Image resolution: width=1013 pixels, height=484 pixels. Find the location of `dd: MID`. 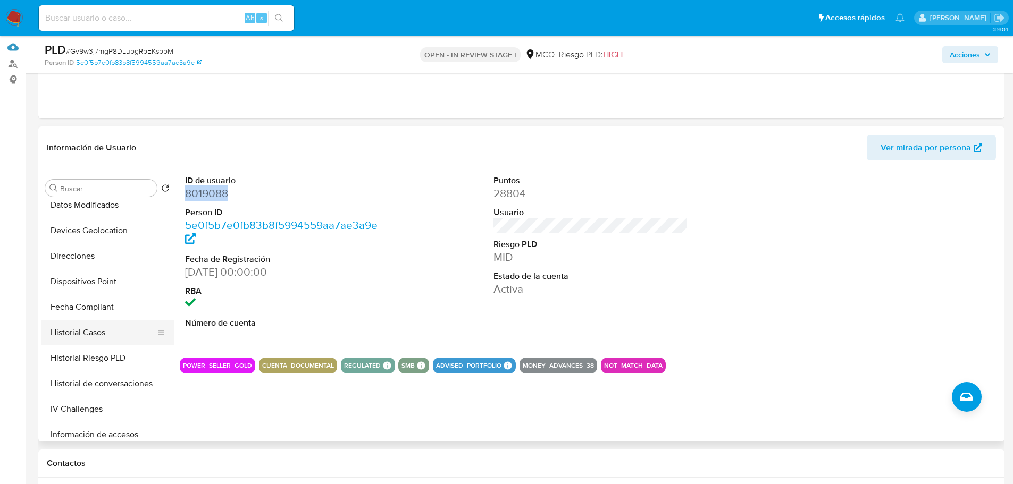

dd: MID is located at coordinates (591, 257).